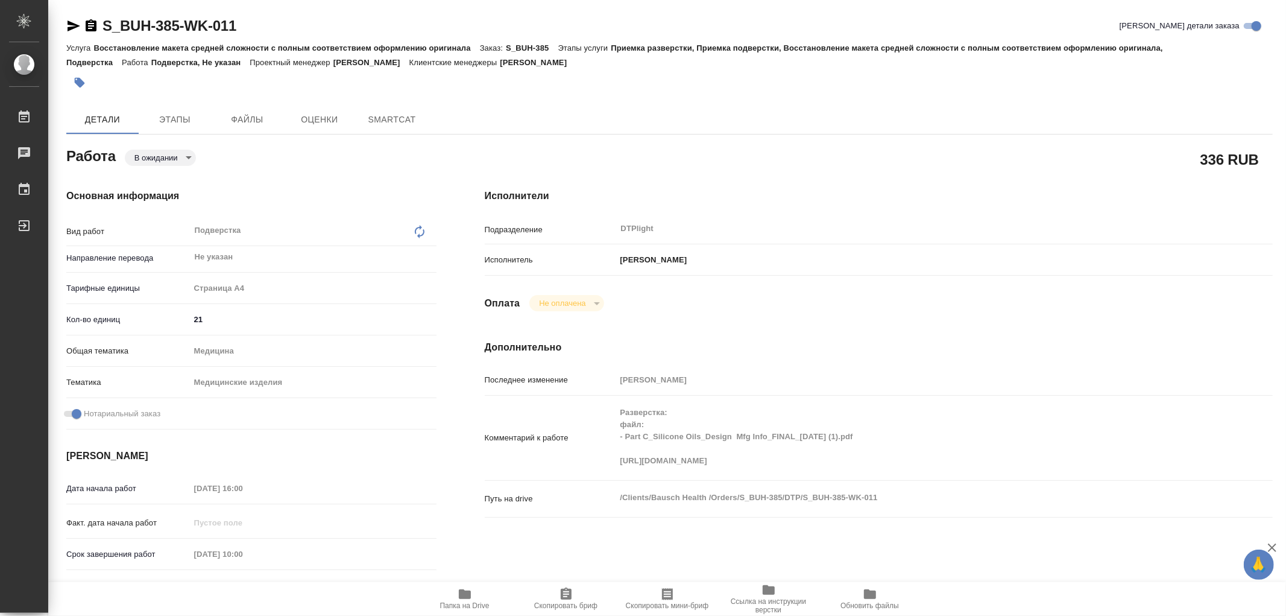 Image resolution: width=1286 pixels, height=616 pixels. I want to click on p: Последнее изменение, so click(551, 380).